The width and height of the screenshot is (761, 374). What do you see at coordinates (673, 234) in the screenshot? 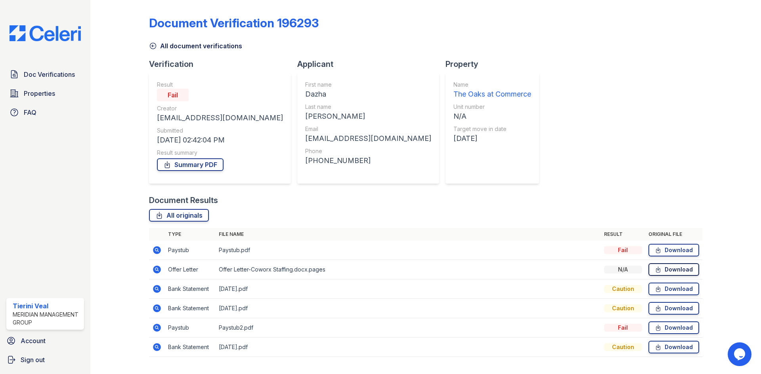
I see `th: Original file` at bounding box center [673, 234].